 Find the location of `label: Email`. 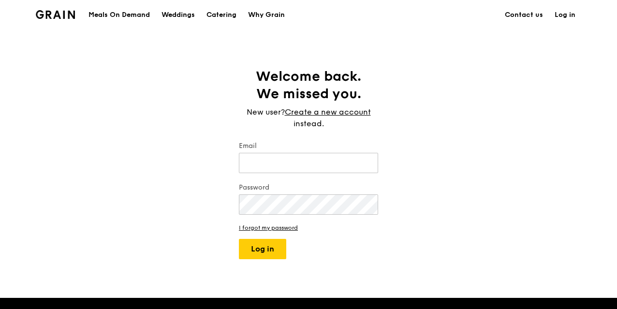

label: Email is located at coordinates (308, 146).